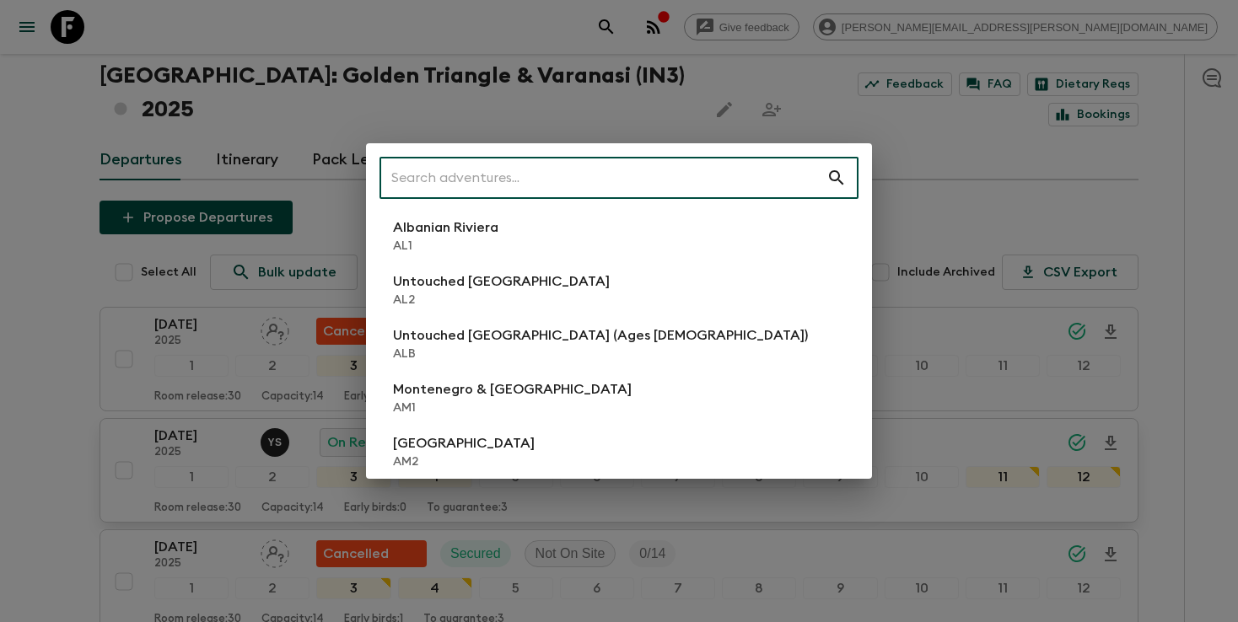 The image size is (1238, 622). I want to click on p: AM1, so click(512, 408).